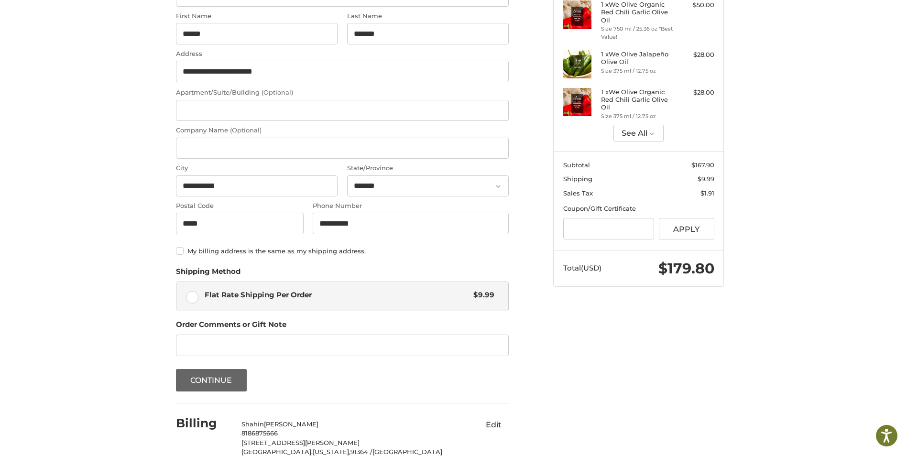  I want to click on span: Flat Rate Shipping Per Order, so click(337, 295).